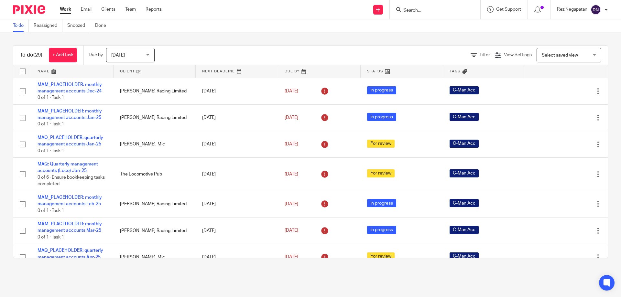 This screenshot has width=621, height=297. I want to click on span: View Settings, so click(518, 55).